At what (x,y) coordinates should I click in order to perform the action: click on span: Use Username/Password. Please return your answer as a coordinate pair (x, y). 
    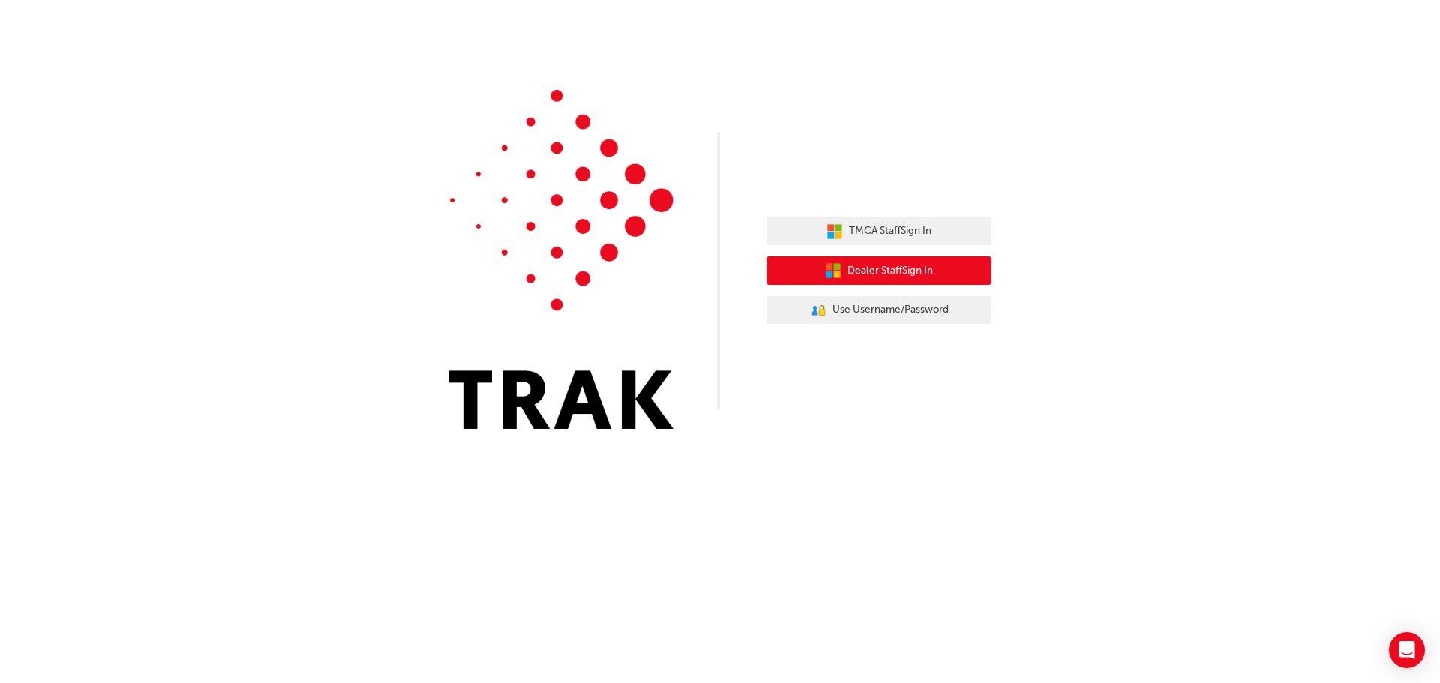
    Looking at the image, I should click on (890, 310).